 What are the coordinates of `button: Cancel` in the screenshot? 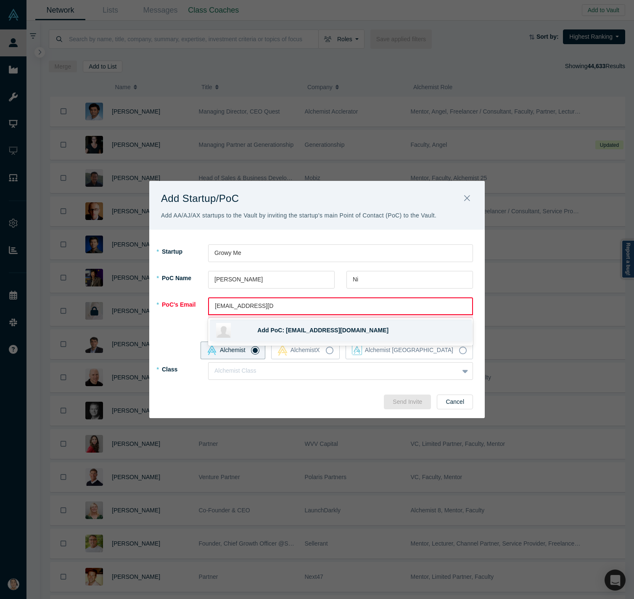 It's located at (455, 402).